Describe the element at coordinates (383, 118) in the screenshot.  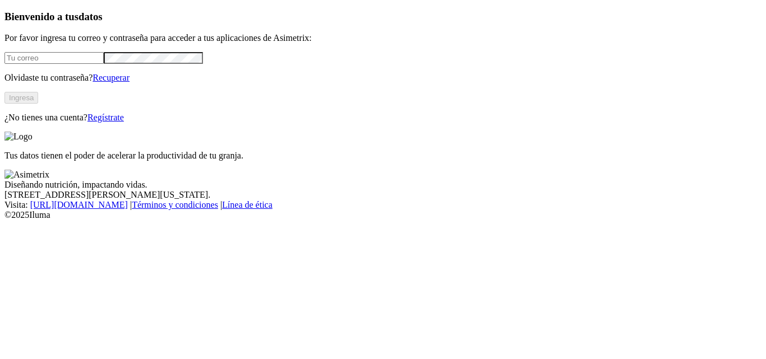
I see `p: ¿No tienes una cuenta?` at that location.